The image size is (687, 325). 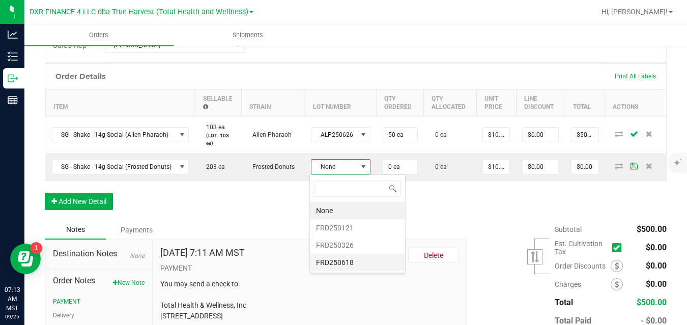 I want to click on span: DXR FINANCE 4 LLC dba True Harvest (Total Health and Wellness), so click(x=139, y=12).